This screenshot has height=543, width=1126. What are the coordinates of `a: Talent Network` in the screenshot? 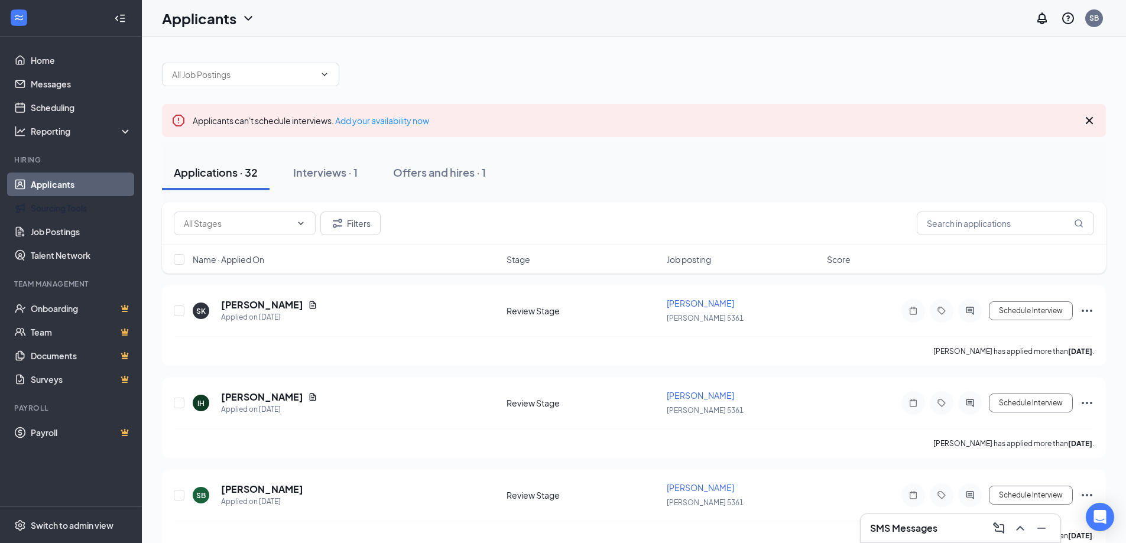 It's located at (81, 255).